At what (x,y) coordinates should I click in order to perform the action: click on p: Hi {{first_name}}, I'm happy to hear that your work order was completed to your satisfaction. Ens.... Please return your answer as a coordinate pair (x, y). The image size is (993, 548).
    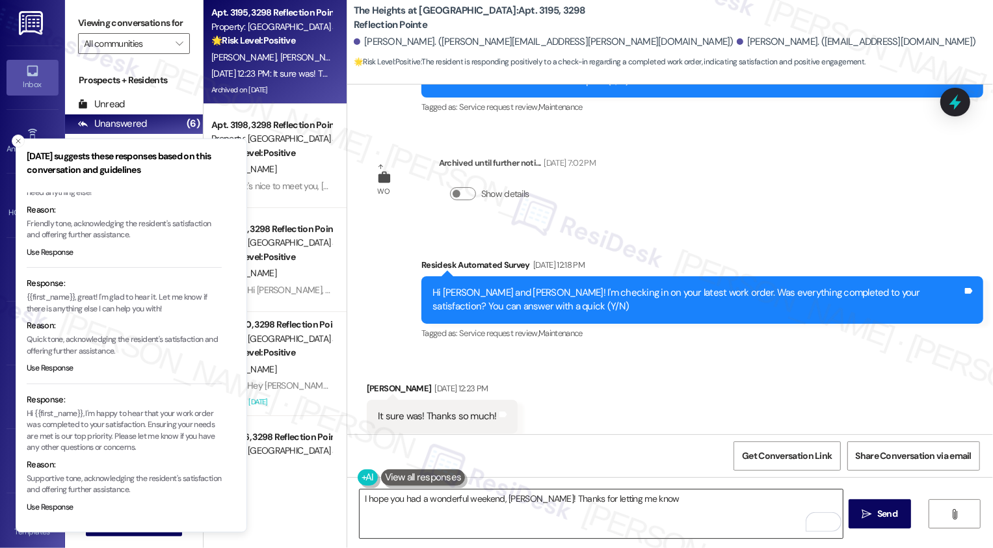
    Looking at the image, I should click on (124, 431).